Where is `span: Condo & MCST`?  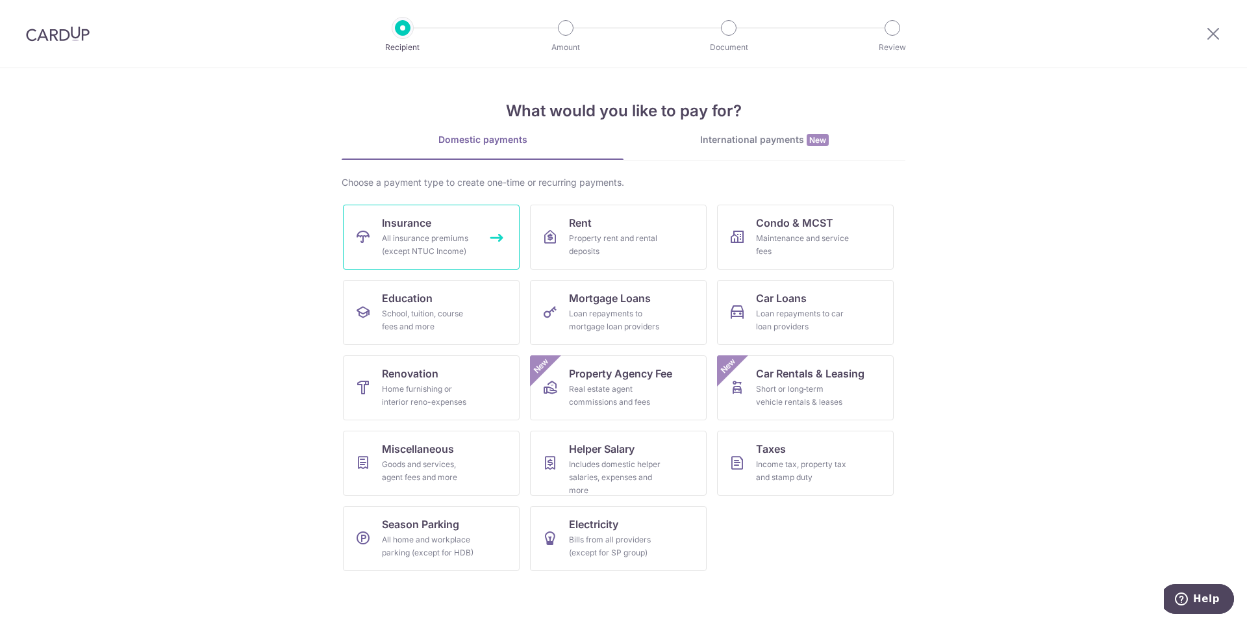 span: Condo & MCST is located at coordinates (794, 223).